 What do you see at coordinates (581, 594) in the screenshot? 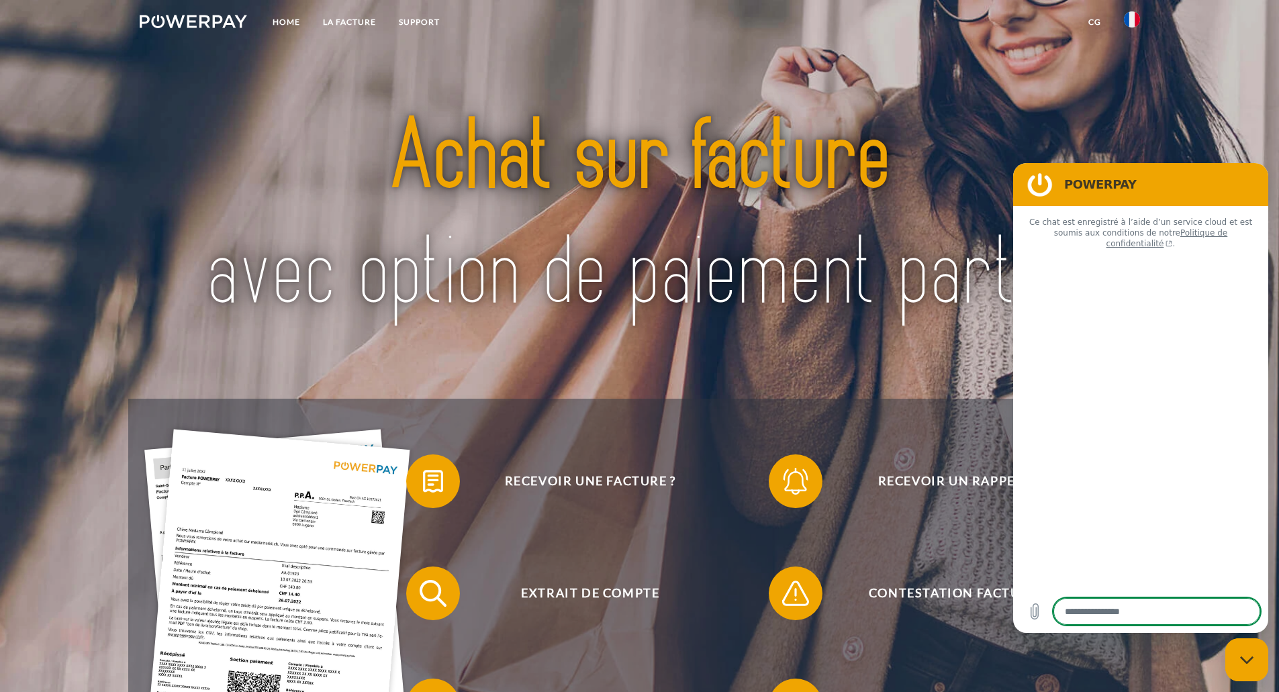
I see `a: Extrait de compte` at bounding box center [581, 594].